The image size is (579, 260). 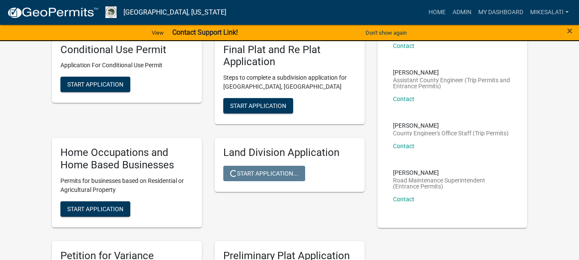 I want to click on p: Road Maintenance Superintendent (Entrance Permits), so click(x=453, y=183).